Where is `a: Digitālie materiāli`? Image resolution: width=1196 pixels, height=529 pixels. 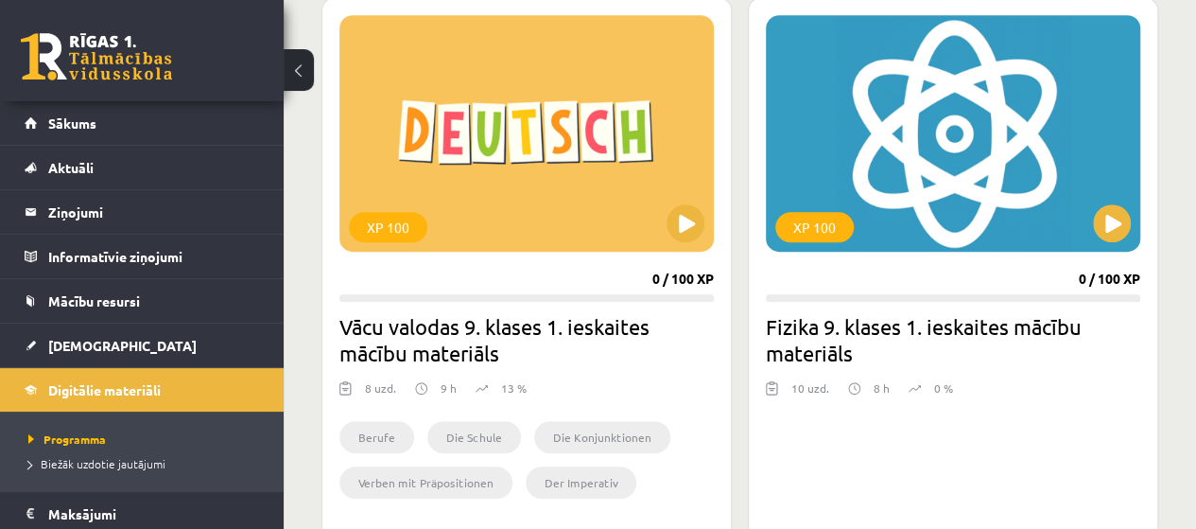 a: Digitālie materiāli is located at coordinates (142, 390).